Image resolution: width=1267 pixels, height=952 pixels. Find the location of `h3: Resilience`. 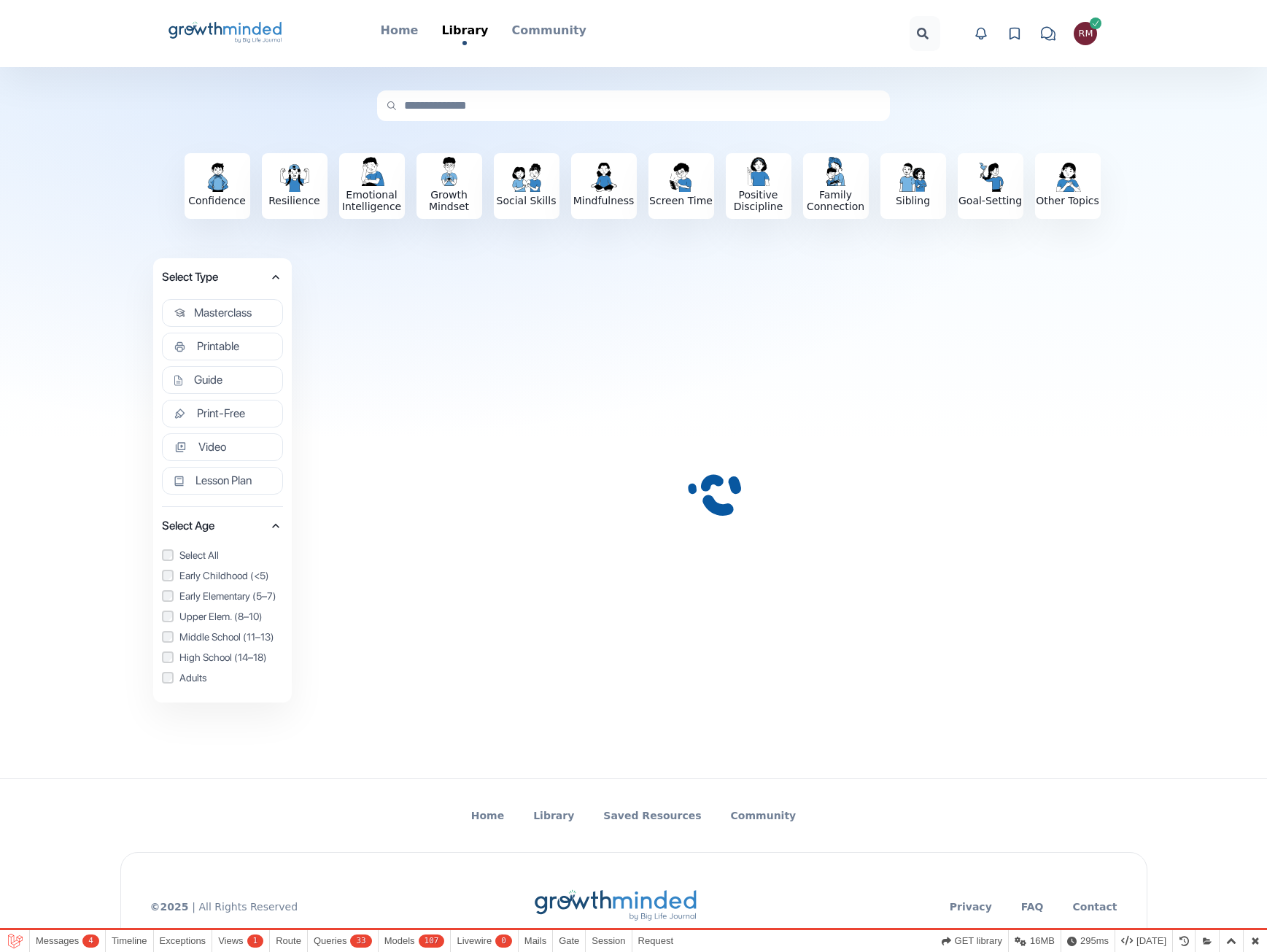

h3: Resilience is located at coordinates (294, 201).